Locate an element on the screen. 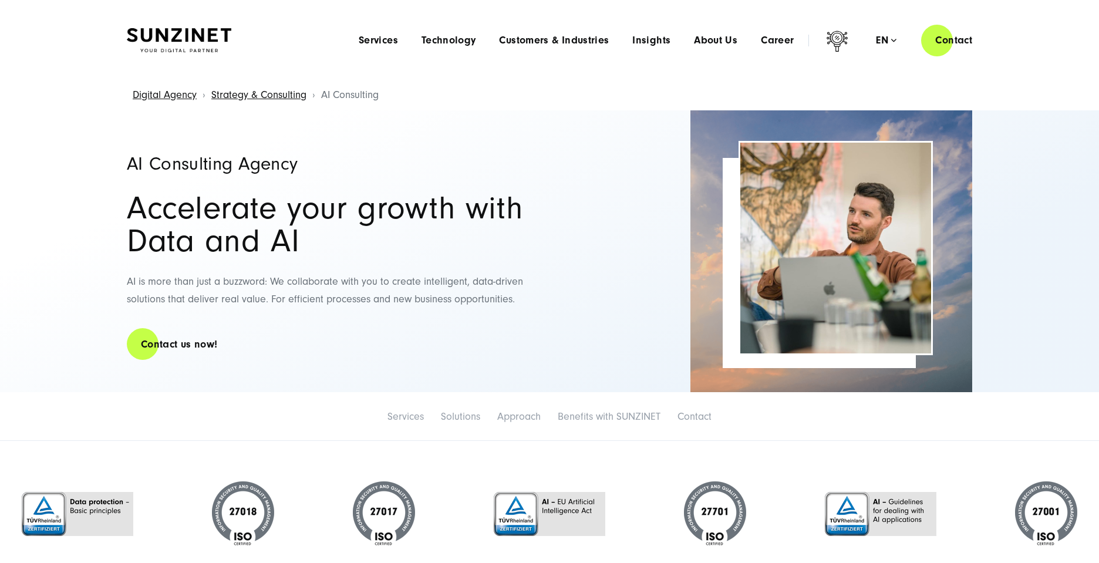 Image resolution: width=1099 pixels, height=563 pixels. span: Services is located at coordinates (378, 41).